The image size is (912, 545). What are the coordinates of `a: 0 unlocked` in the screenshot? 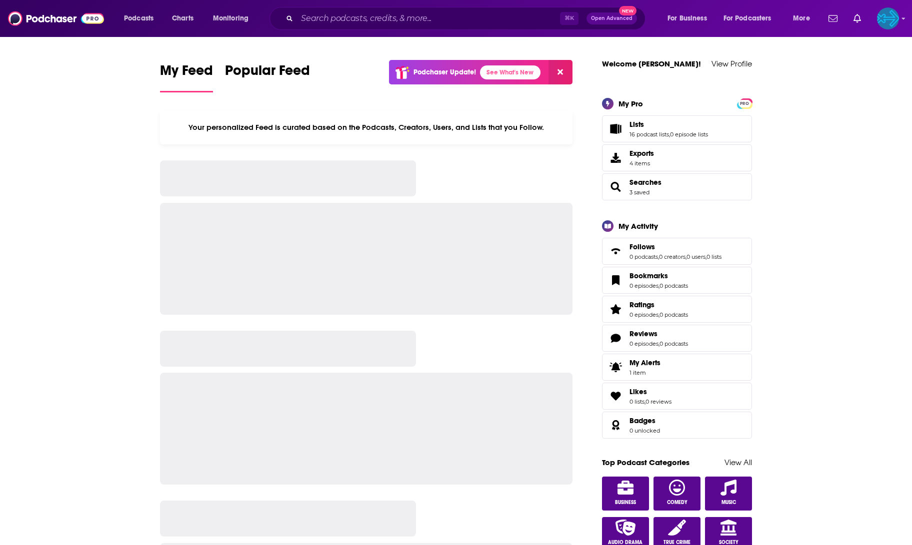 It's located at (644, 431).